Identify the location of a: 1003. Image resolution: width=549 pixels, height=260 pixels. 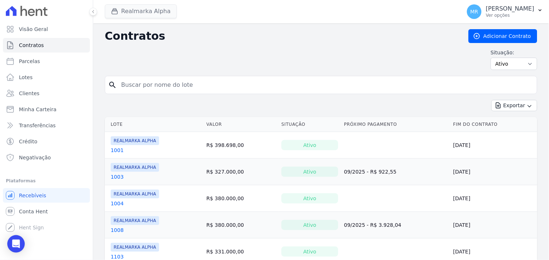
(117, 177).